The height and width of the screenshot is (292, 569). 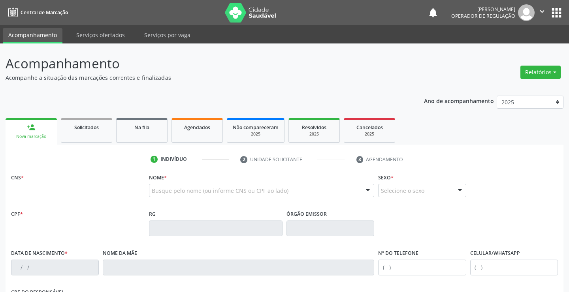 I want to click on span: Resolvidos, so click(x=314, y=127).